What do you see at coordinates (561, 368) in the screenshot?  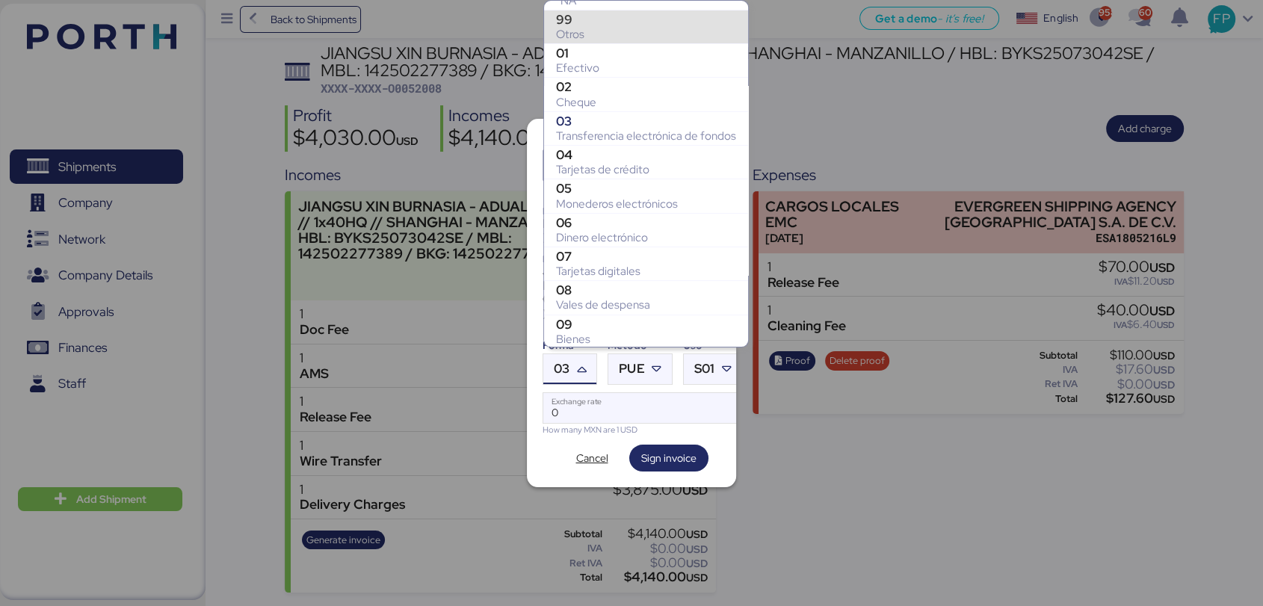 I see `span: 03` at bounding box center [561, 368].